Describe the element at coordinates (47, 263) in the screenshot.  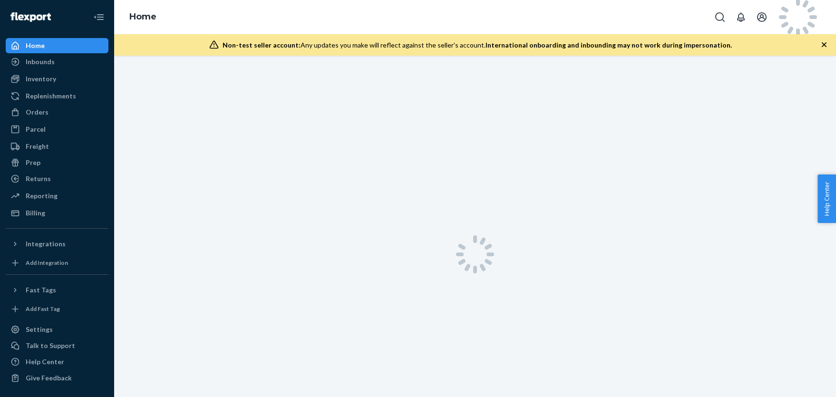
I see `div: Add Integration` at that location.